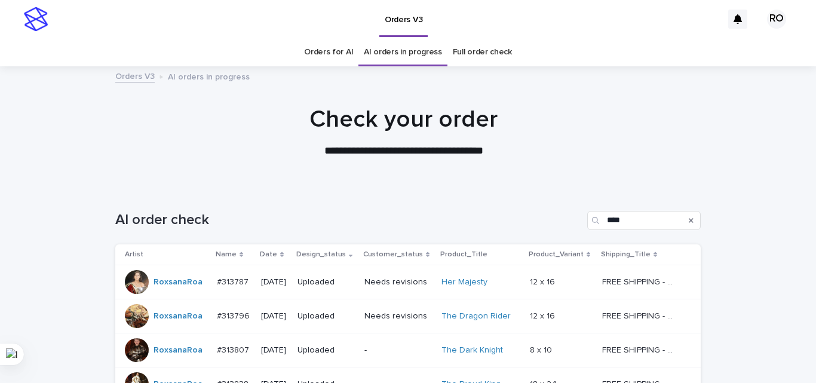 The height and width of the screenshot is (383, 816). Describe the element at coordinates (393, 254) in the screenshot. I see `p: Customer_status` at that location.